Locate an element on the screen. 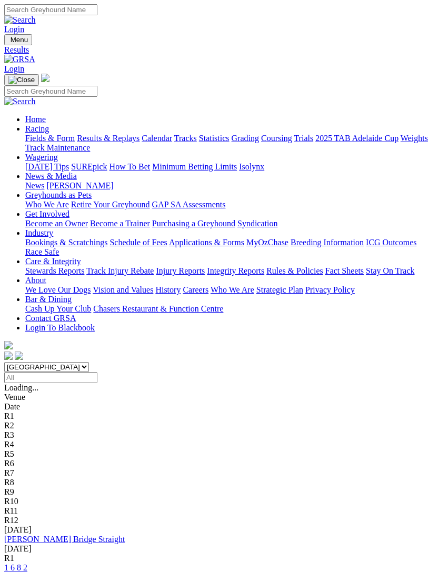  a: MyOzChase is located at coordinates (267, 242).